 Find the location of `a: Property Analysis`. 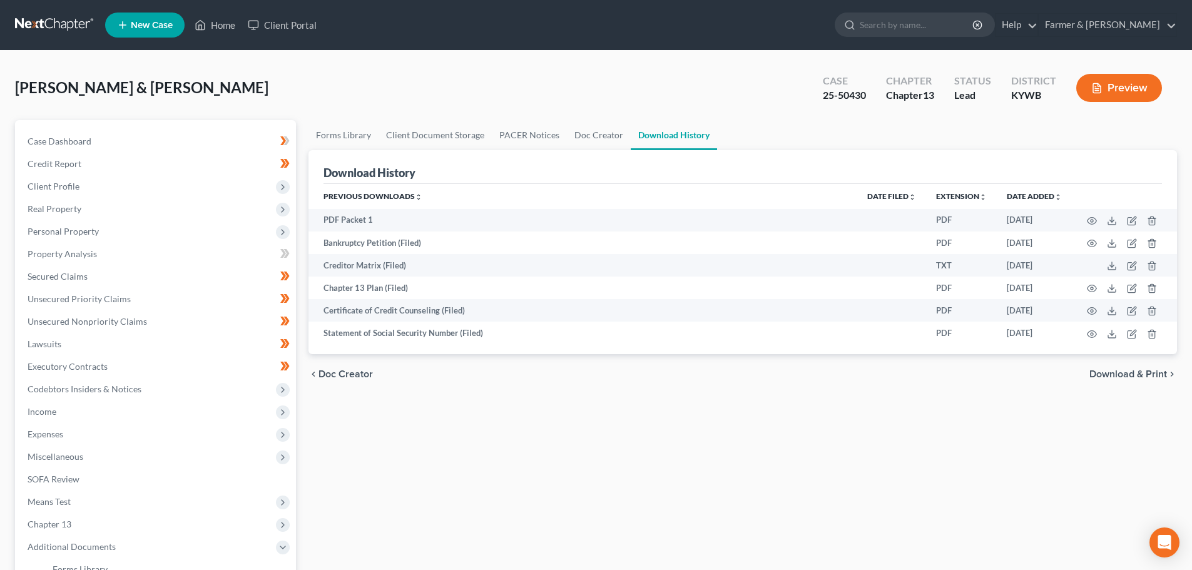

a: Property Analysis is located at coordinates (156, 254).